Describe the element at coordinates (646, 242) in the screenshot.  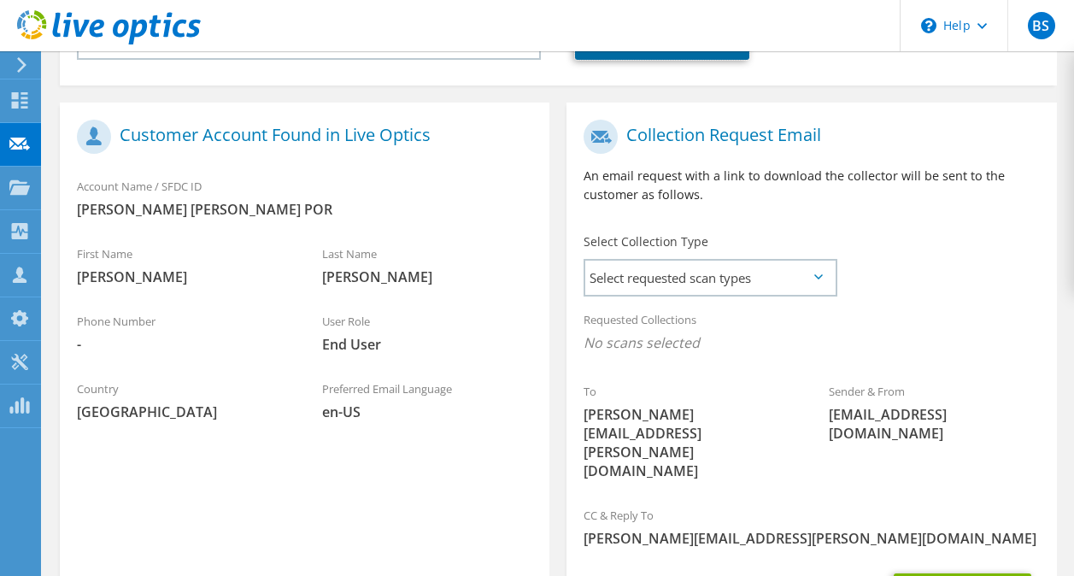
I see `label: Select Collection Type` at that location.